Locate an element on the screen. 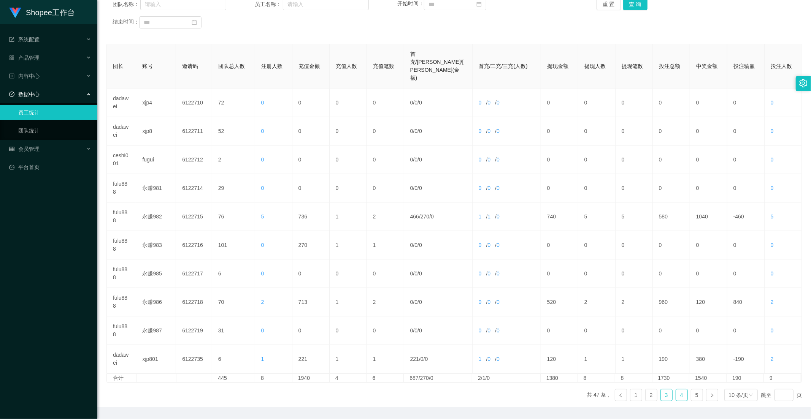  li: 4 is located at coordinates (682, 395).